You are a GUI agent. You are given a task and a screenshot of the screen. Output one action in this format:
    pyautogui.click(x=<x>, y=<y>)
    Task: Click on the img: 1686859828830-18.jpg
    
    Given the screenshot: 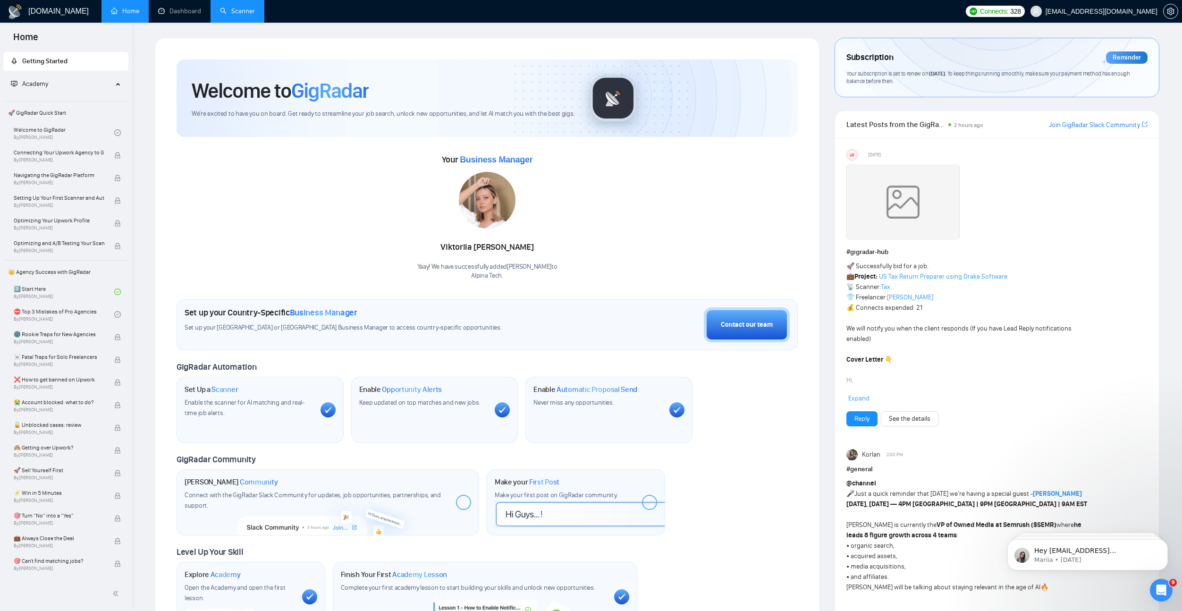 What is the action you would take?
    pyautogui.click(x=487, y=200)
    